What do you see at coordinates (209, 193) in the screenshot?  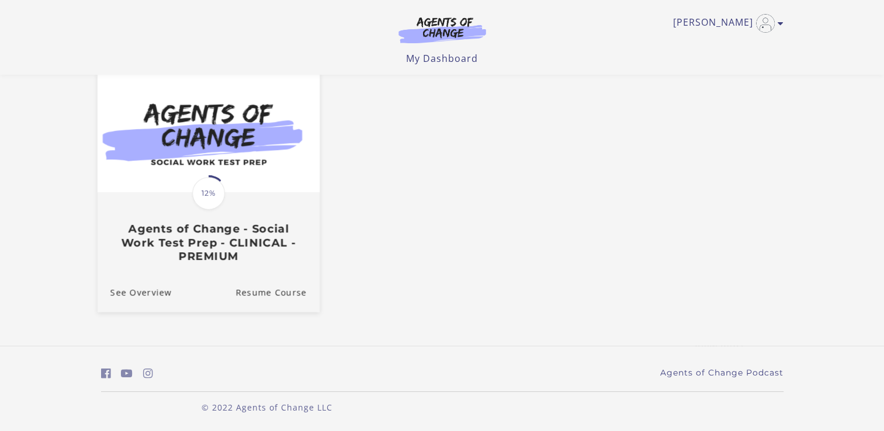 I see `span: 12%` at bounding box center [209, 193].